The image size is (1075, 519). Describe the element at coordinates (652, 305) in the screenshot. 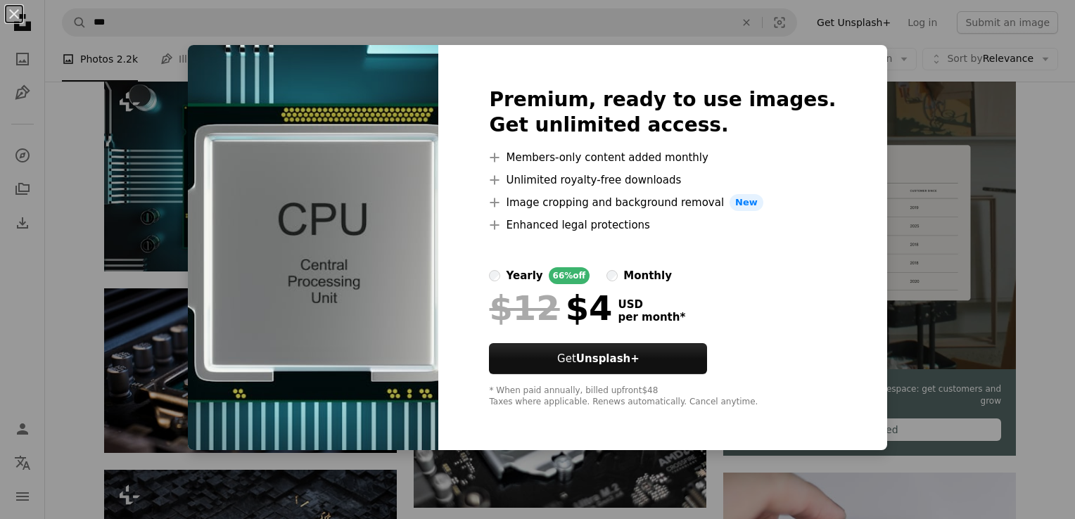

I see `span: USD` at that location.